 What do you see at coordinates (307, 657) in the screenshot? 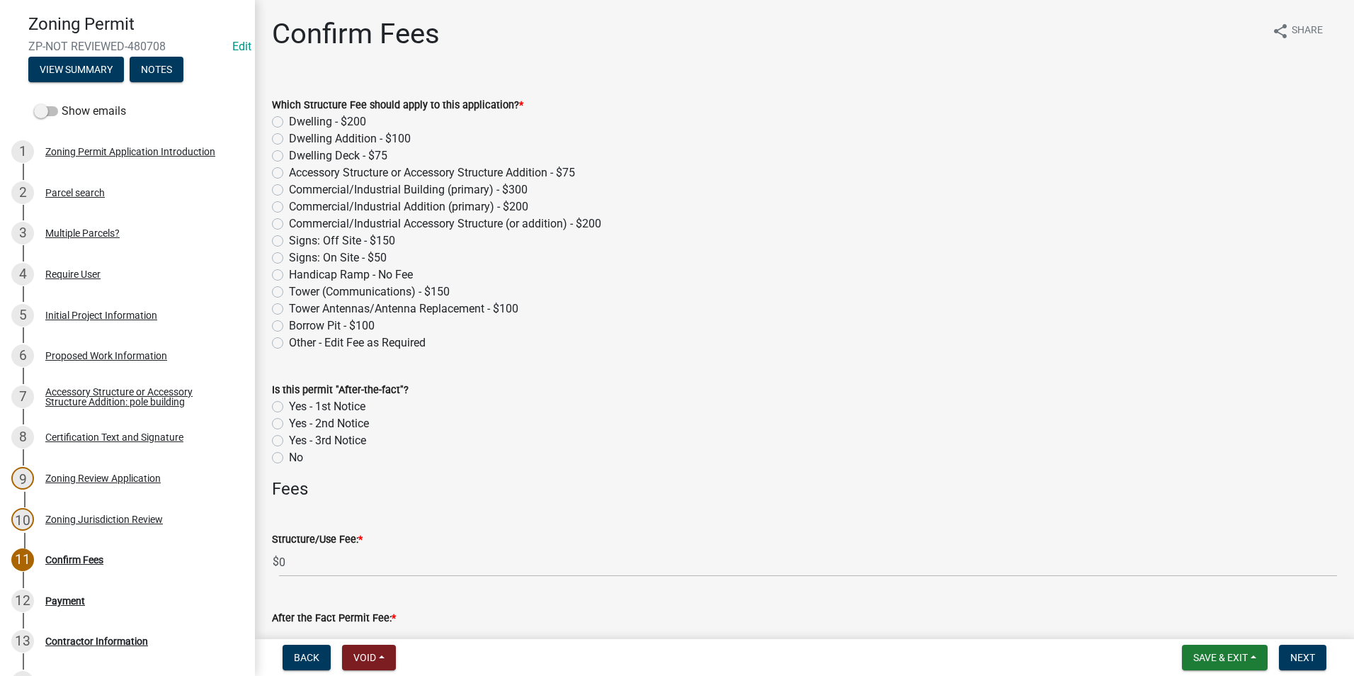
I see `span: Back` at bounding box center [307, 657].